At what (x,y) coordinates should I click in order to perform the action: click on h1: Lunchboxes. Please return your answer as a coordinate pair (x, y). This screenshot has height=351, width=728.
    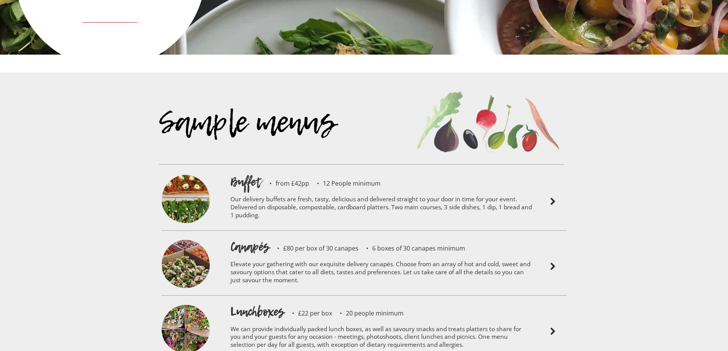
    Looking at the image, I should click on (257, 312).